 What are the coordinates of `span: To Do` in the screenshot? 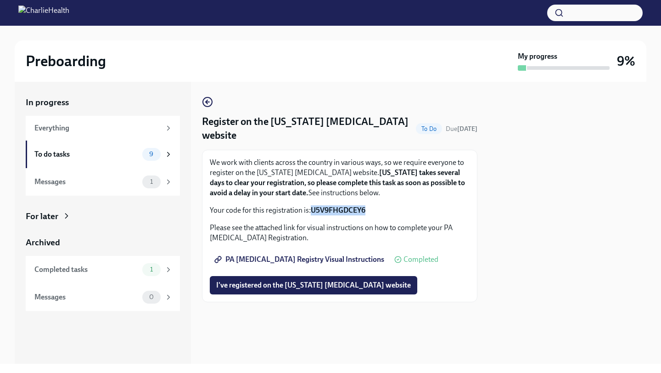 It's located at (429, 129).